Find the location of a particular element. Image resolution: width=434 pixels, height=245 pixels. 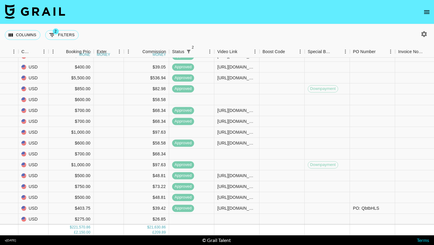

div: https://www.tiktok.com/@grant_wisler/video/7529672278657862943?_t=ZP-8yDypuBV7Mt&_r=1 is located at coordinates (237, 78).